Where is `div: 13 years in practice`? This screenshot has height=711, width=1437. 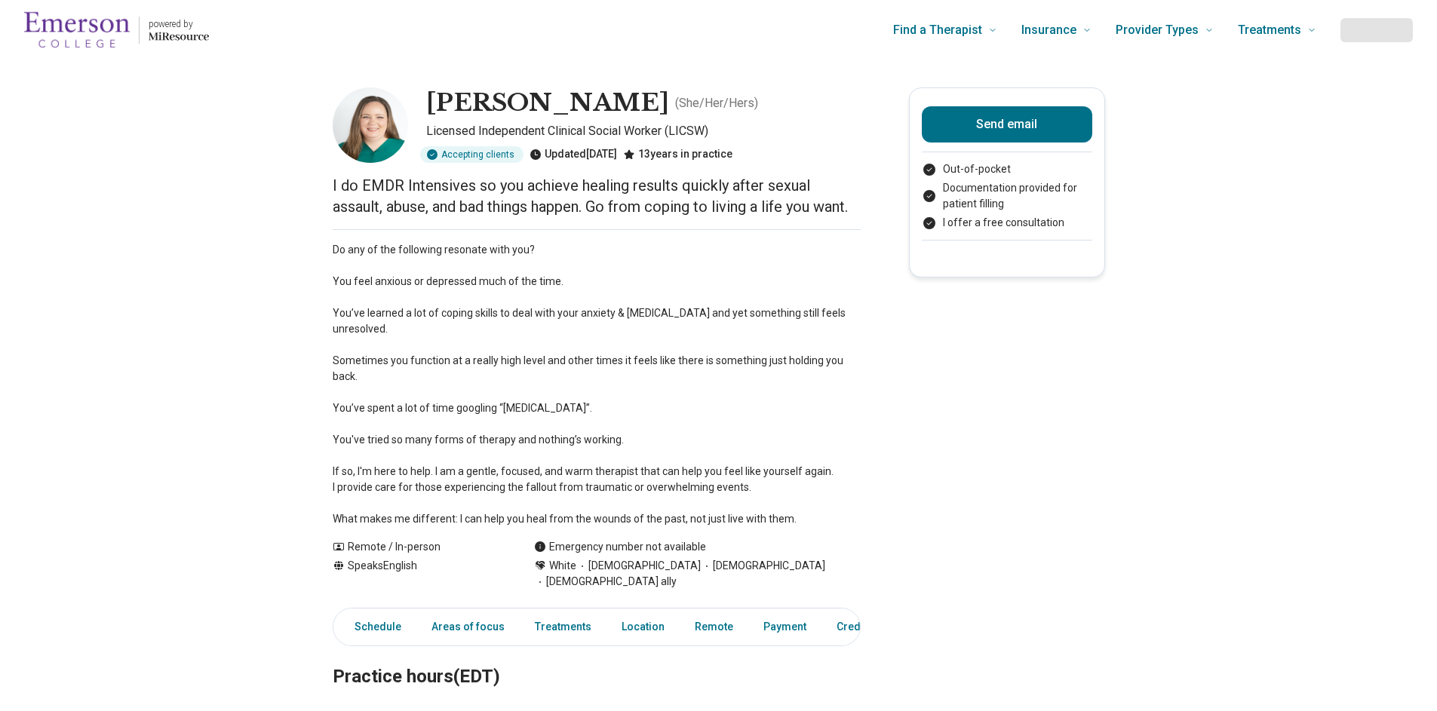 div: 13 years in practice is located at coordinates (677, 155).